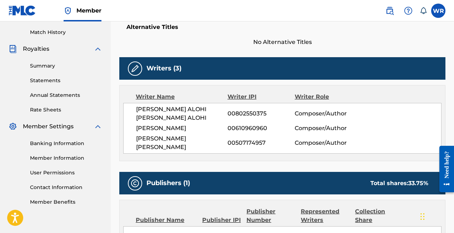 This screenshot has width=454, height=233. What do you see at coordinates (168, 183) in the screenshot?
I see `h5: Publishers (1)` at bounding box center [168, 183].